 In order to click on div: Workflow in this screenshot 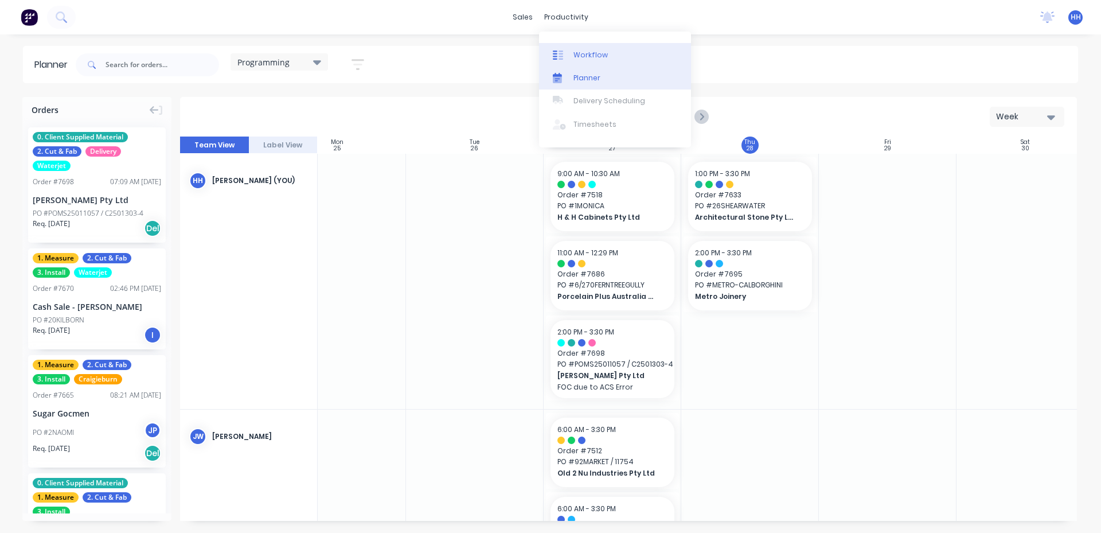, I will do `click(591, 55)`.